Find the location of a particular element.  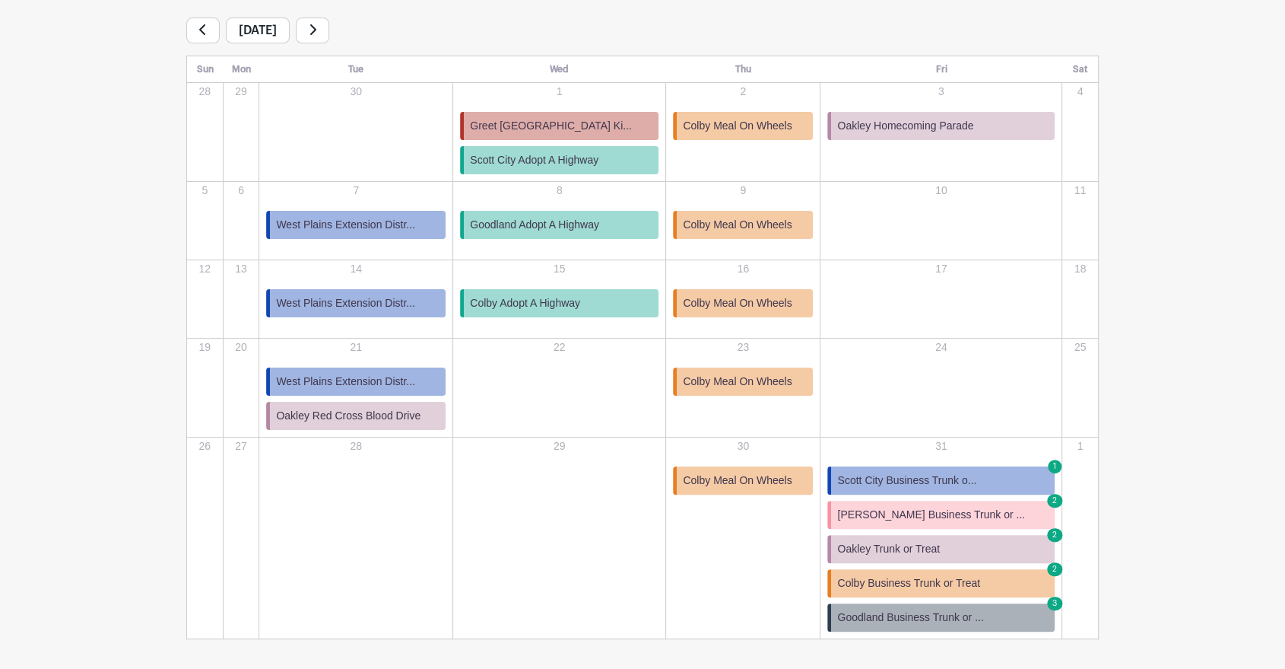

span: Colby Business Trunk or Treat is located at coordinates (909, 583).